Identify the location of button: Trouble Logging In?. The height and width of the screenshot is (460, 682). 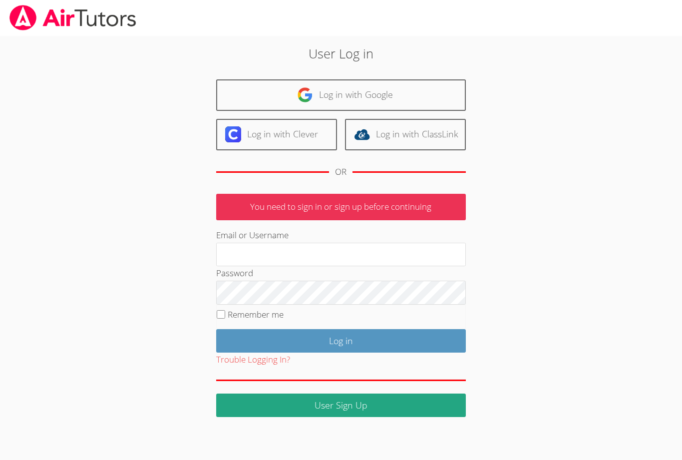
(253, 360).